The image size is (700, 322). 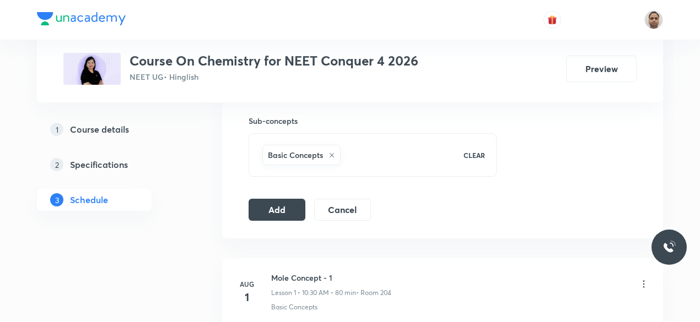 What do you see at coordinates (294, 308) in the screenshot?
I see `p: Basic Concepts` at bounding box center [294, 308].